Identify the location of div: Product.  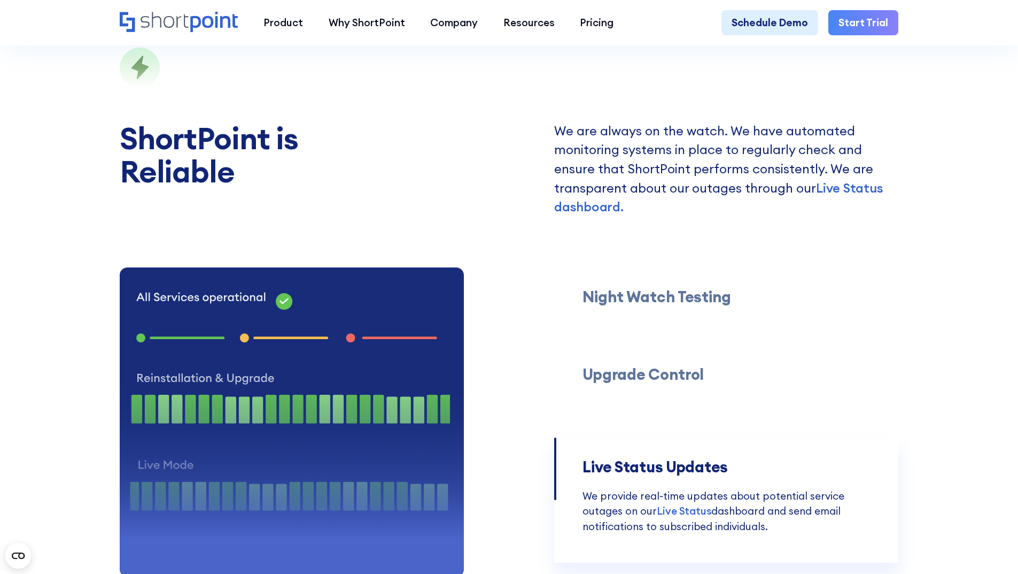
(283, 22).